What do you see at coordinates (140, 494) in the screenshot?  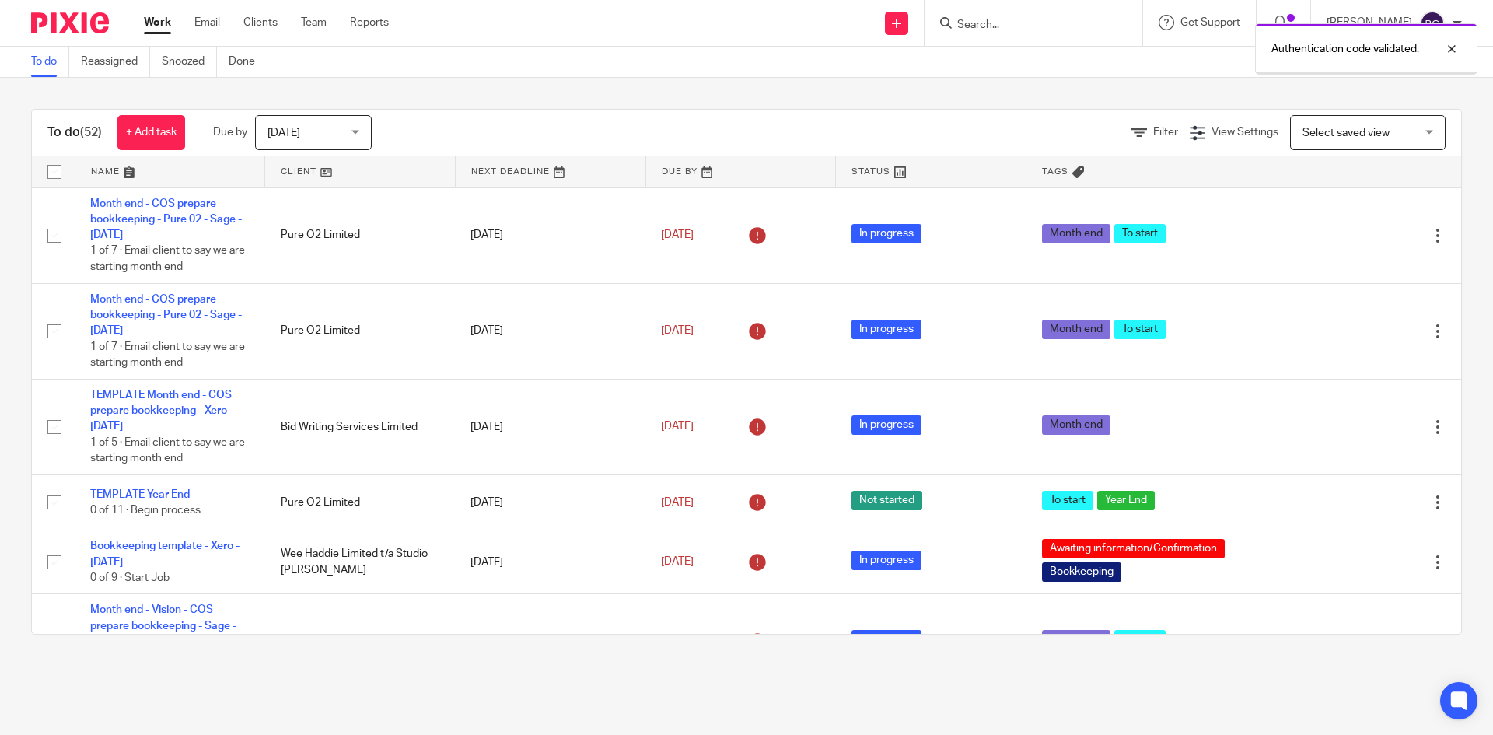 I see `a: TEMPLATE Year End` at bounding box center [140, 494].